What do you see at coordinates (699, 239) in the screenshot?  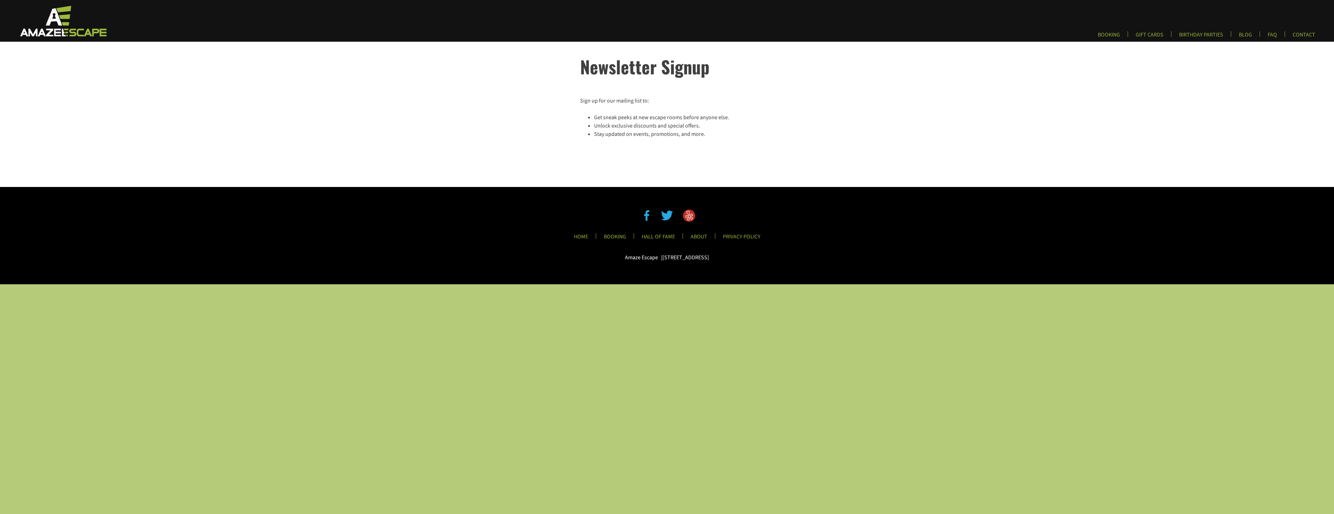 I see `a: ABOUT` at bounding box center [699, 239].